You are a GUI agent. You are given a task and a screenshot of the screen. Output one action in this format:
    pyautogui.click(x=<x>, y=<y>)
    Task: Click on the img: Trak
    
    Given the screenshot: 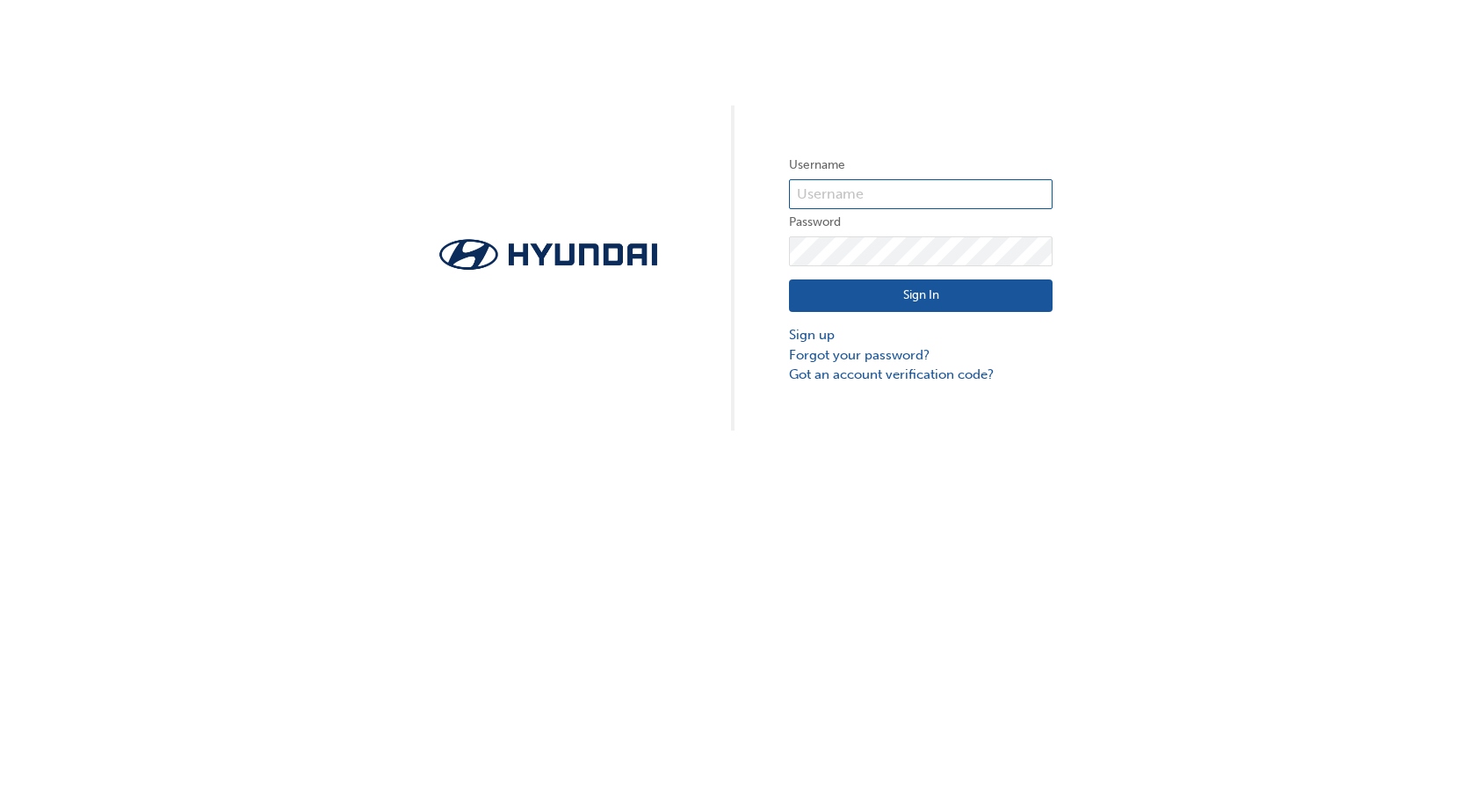 What is the action you would take?
    pyautogui.click(x=548, y=254)
    